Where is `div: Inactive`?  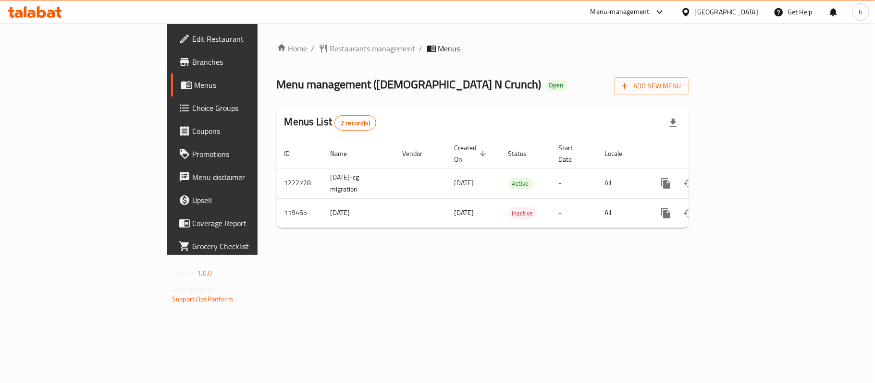
div: Inactive is located at coordinates (523, 213).